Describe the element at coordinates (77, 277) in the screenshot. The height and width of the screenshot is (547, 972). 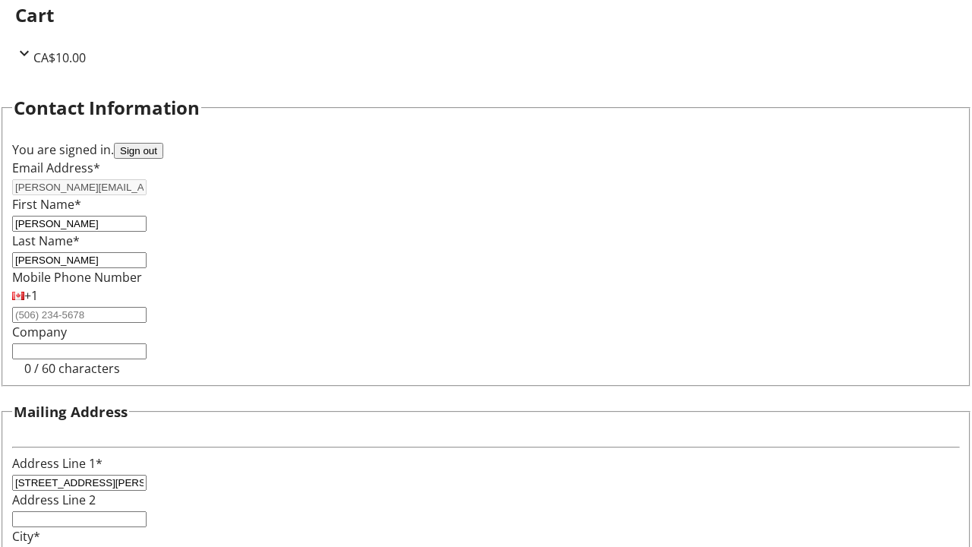
I see `label: Mobile Phone Number` at that location.